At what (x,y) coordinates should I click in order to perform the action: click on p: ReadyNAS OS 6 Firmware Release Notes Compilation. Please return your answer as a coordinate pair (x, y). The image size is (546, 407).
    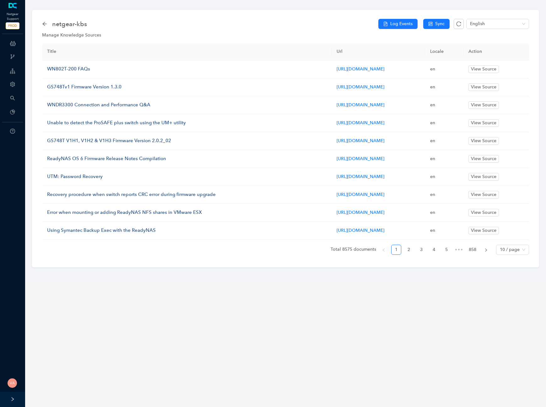
    Looking at the image, I should click on (187, 159).